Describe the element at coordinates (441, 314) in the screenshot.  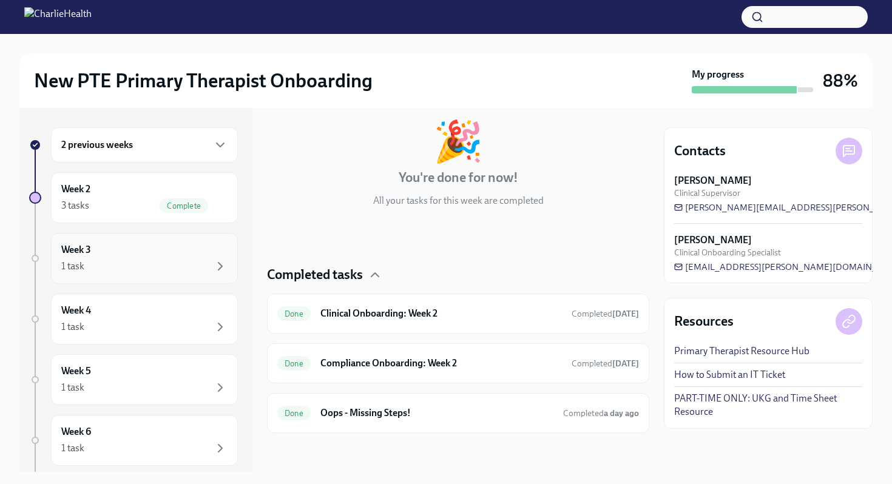
I see `h6: Clinical Onboarding: Week 2` at that location.